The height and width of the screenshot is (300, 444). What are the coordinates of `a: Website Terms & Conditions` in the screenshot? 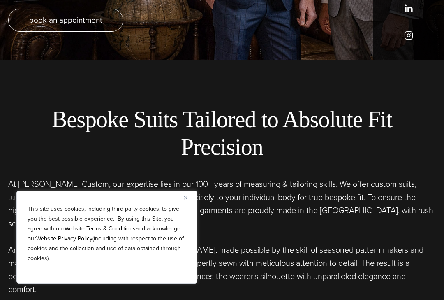 It's located at (100, 228).